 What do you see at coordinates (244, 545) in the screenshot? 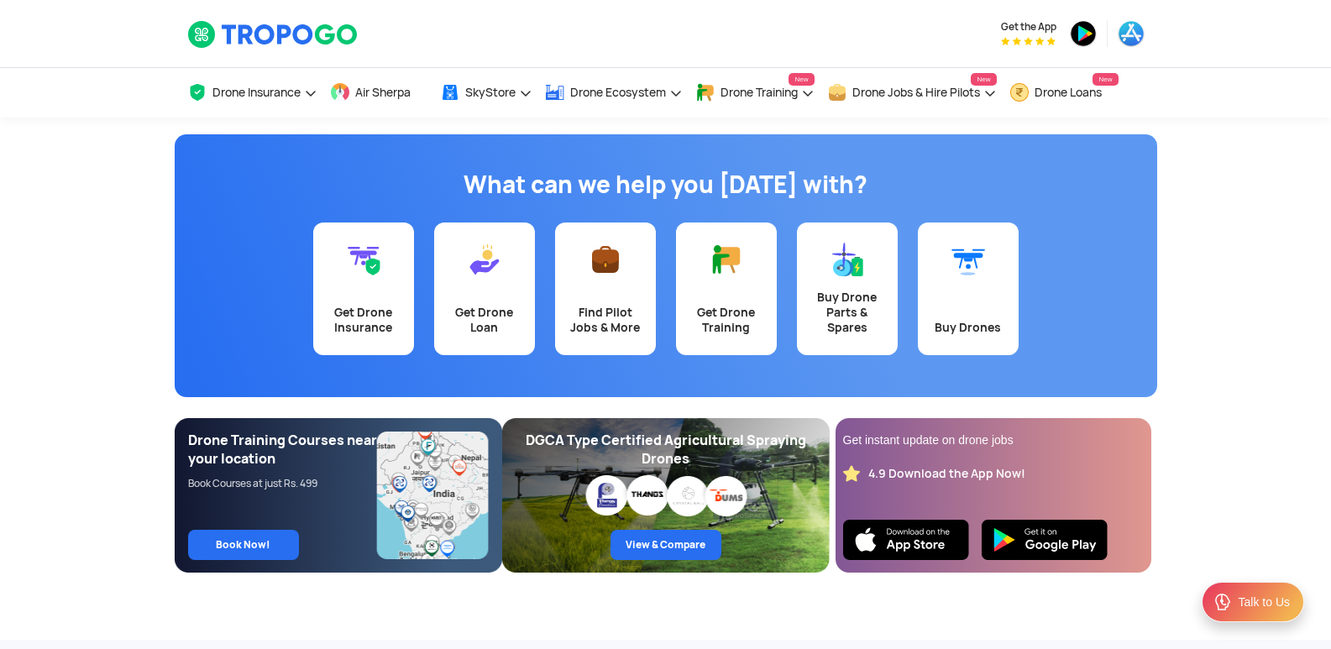
I see `a: Book Now!` at bounding box center [244, 545].